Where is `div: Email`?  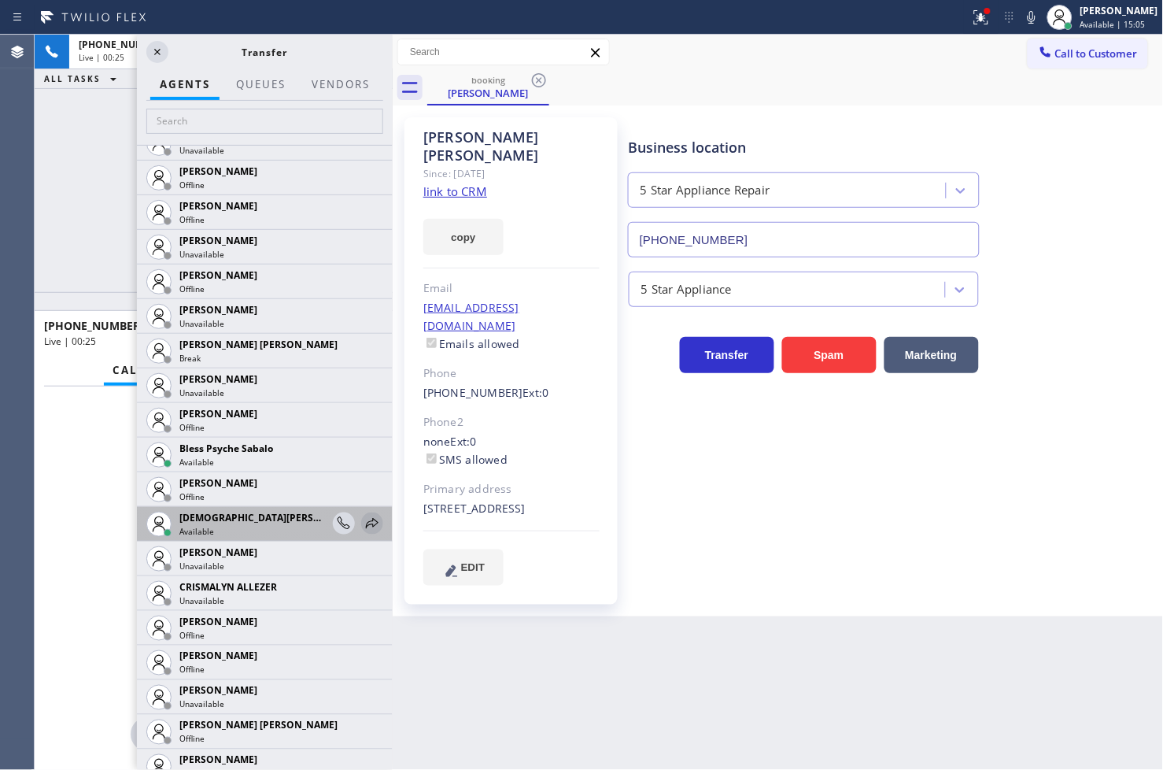
div: Email is located at coordinates (512, 288).